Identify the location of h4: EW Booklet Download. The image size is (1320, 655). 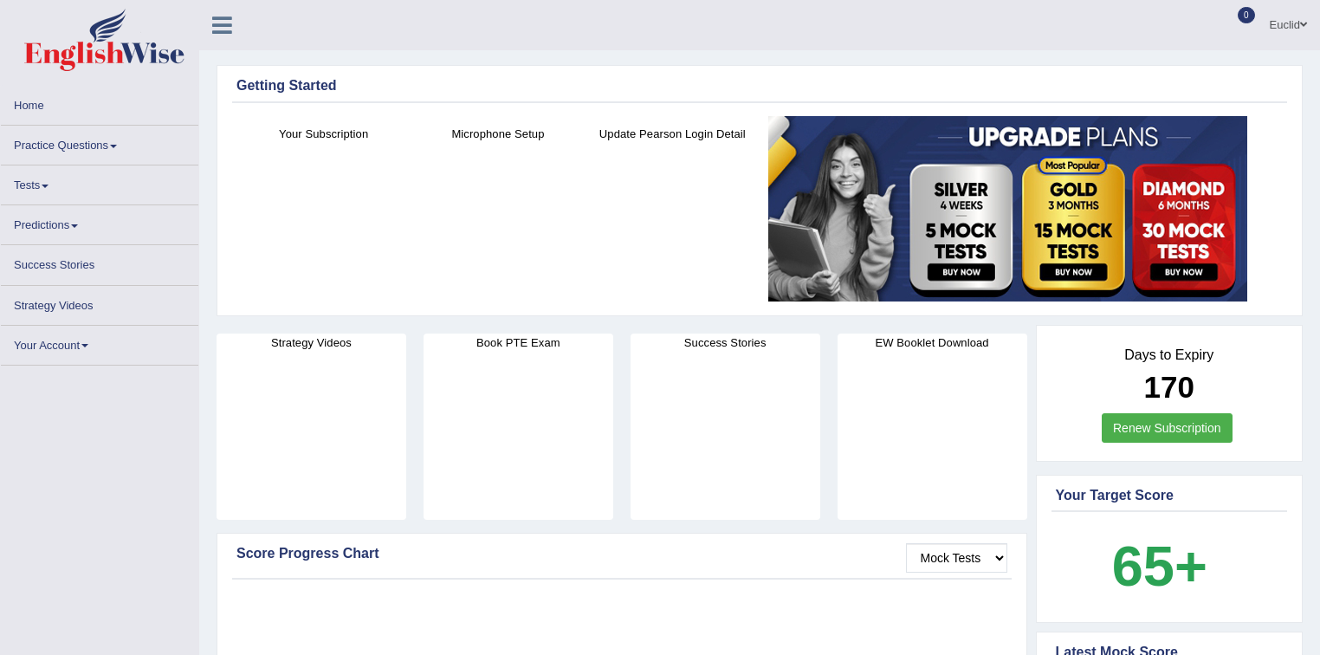
(932, 342).